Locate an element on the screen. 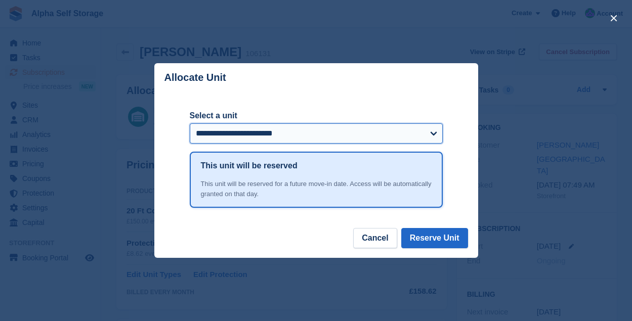 This screenshot has width=632, height=321. button: close is located at coordinates (614, 18).